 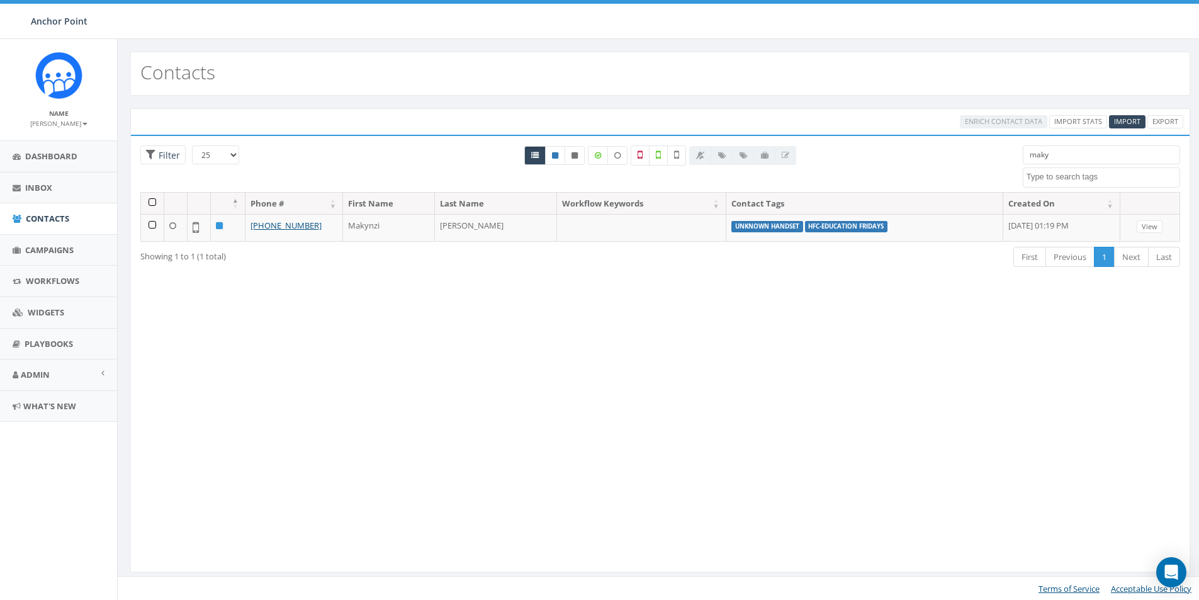 I want to click on label: Not Validated, so click(x=676, y=155).